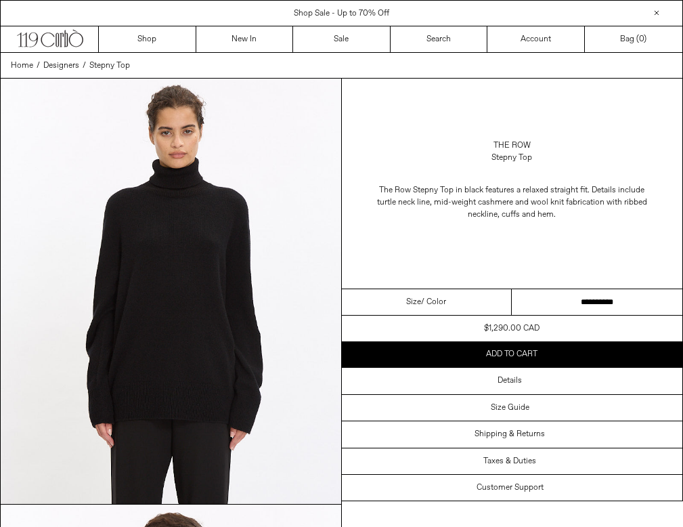 The image size is (683, 527). Describe the element at coordinates (512, 354) in the screenshot. I see `button: Add to cart` at that location.